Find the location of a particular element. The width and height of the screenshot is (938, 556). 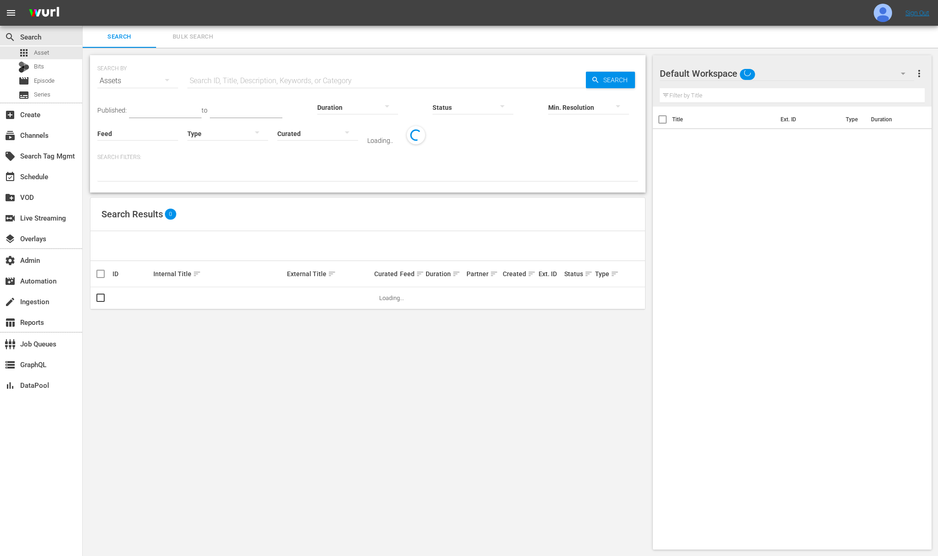

div: Type is located at coordinates (604, 274).